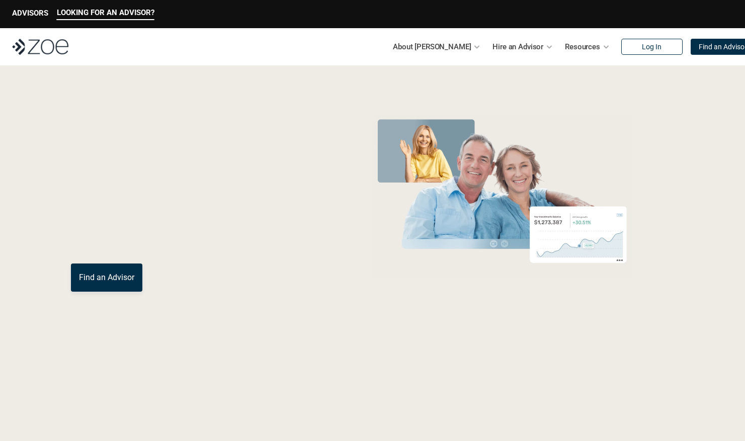 This screenshot has width=745, height=441. What do you see at coordinates (582, 47) in the screenshot?
I see `p: Resources` at bounding box center [582, 47].